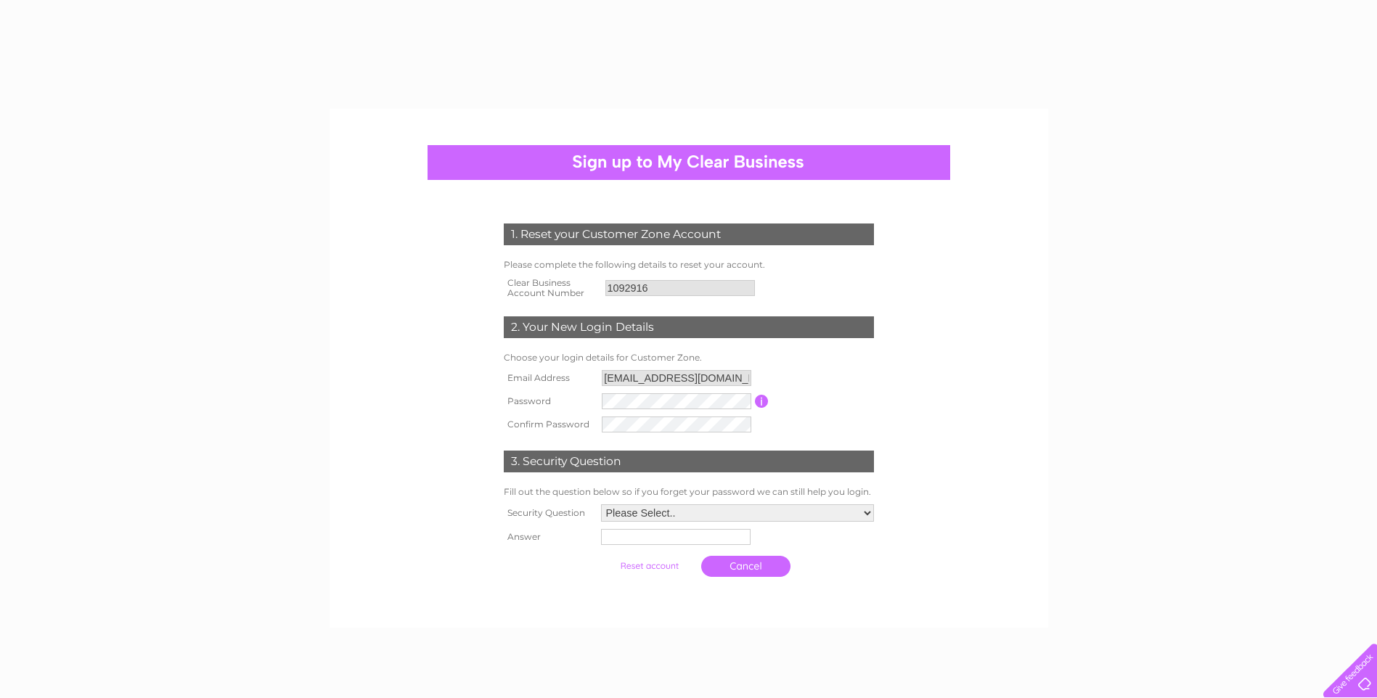 Image resolution: width=1377 pixels, height=698 pixels. I want to click on th: Answer, so click(549, 537).